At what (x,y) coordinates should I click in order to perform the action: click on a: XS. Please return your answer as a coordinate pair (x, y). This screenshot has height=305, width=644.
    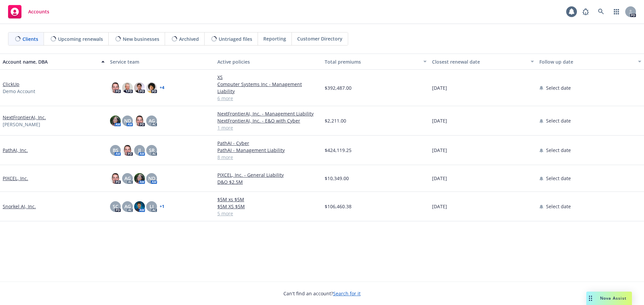
    Looking at the image, I should click on (268, 77).